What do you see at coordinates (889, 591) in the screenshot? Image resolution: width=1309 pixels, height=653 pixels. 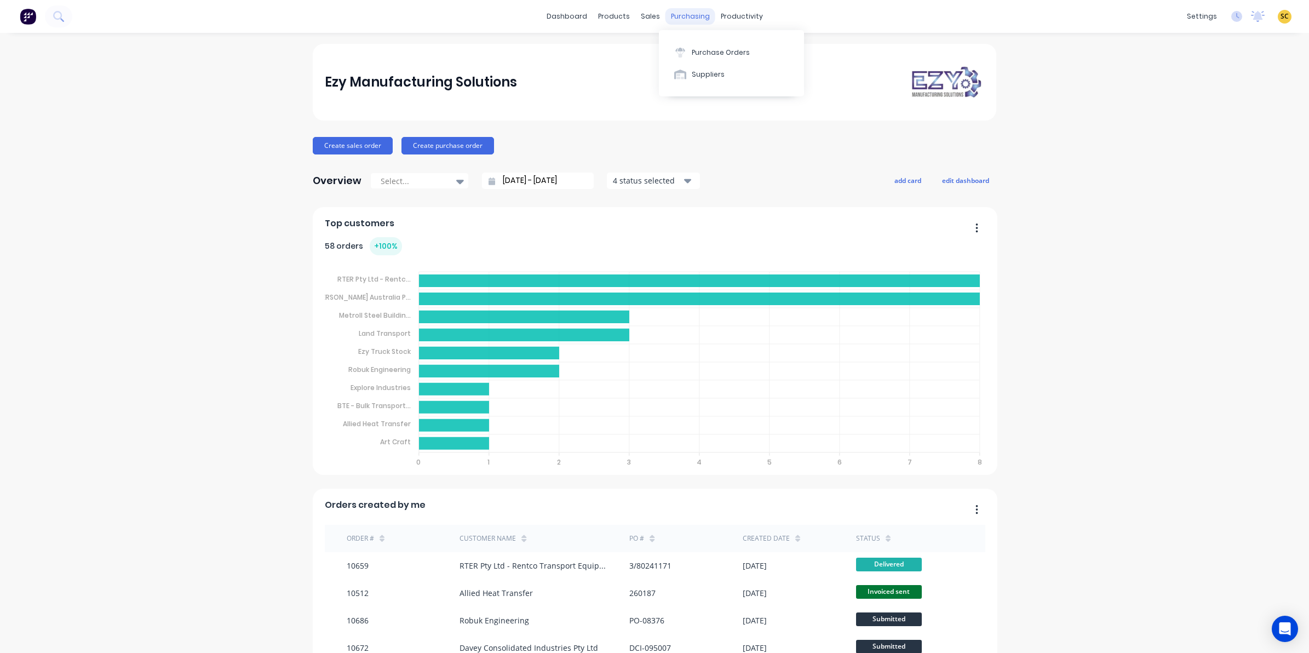 I see `span: Invoiced sent` at bounding box center [889, 591].